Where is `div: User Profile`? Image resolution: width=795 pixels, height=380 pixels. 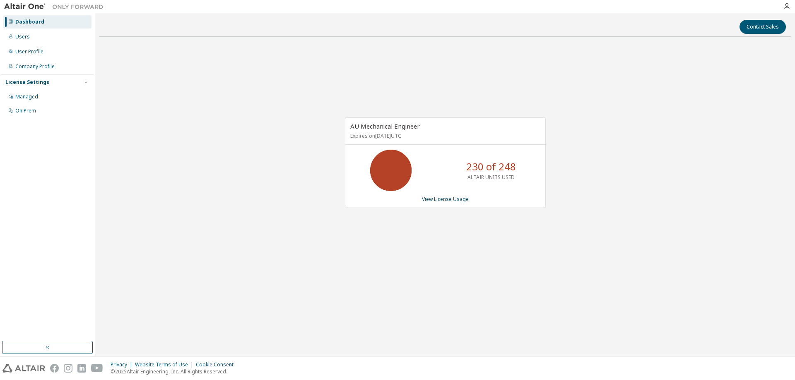
div: User Profile is located at coordinates (29, 52).